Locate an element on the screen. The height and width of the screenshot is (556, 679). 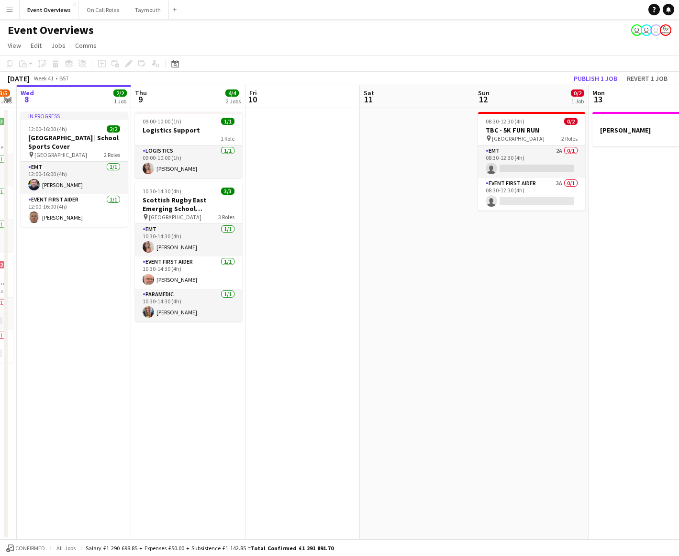
app-card-role: Event First Aider3A0/108:30-12:30 (4h) is located at coordinates (532, 194).